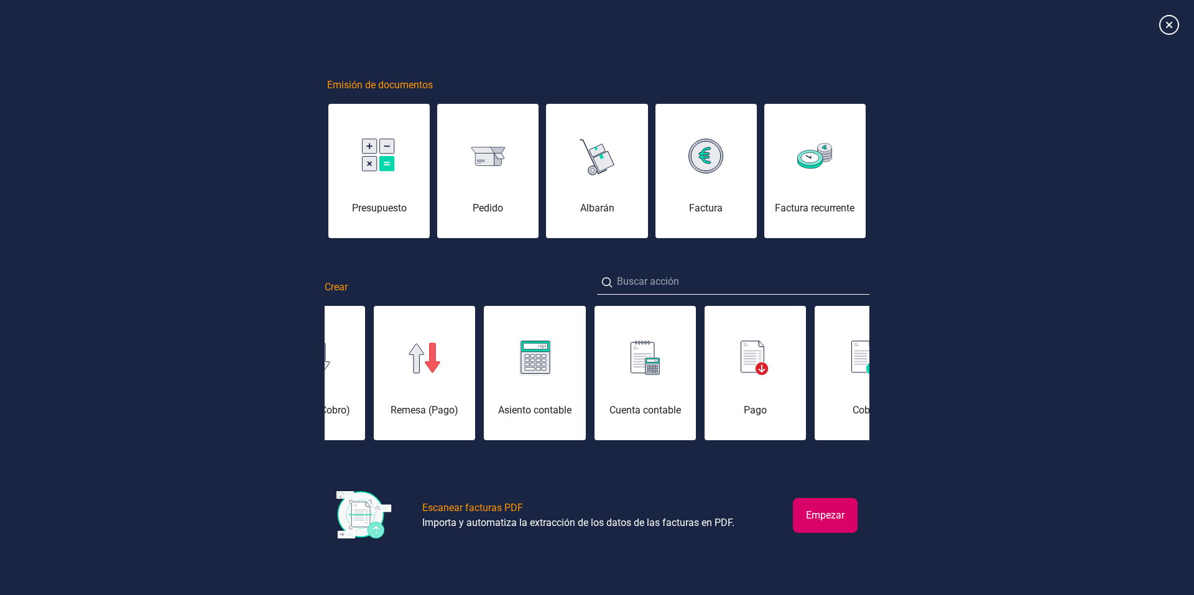 Image resolution: width=1194 pixels, height=595 pixels. I want to click on img: img-factura-recurrente.svg, so click(815, 155).